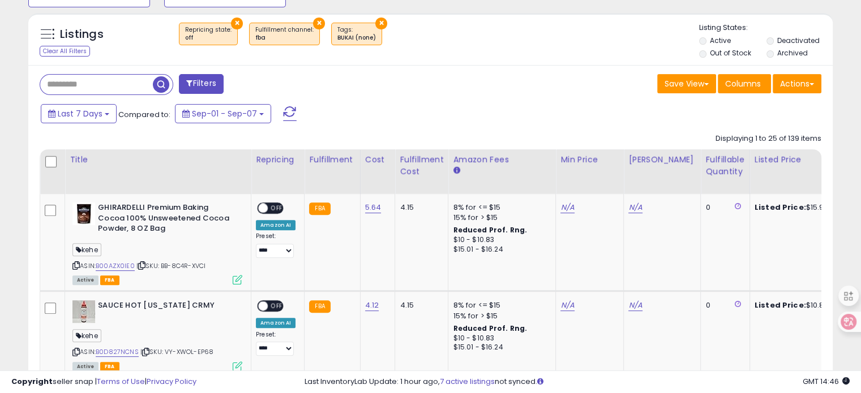  I want to click on span: Tags :, so click(357, 34).